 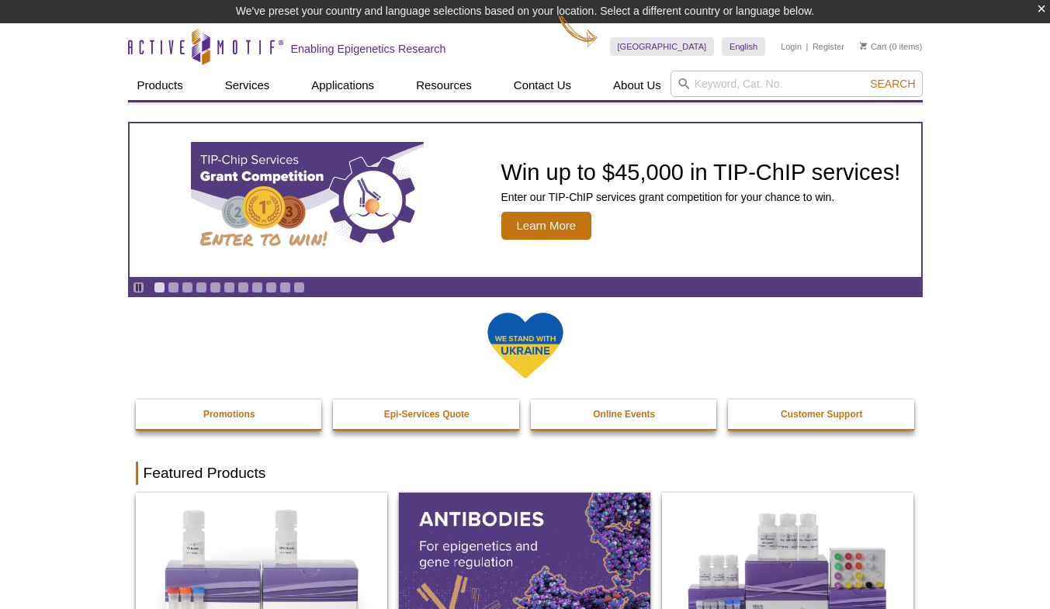 What do you see at coordinates (187, 287) in the screenshot?
I see `a: Go to slide 3` at bounding box center [187, 287].